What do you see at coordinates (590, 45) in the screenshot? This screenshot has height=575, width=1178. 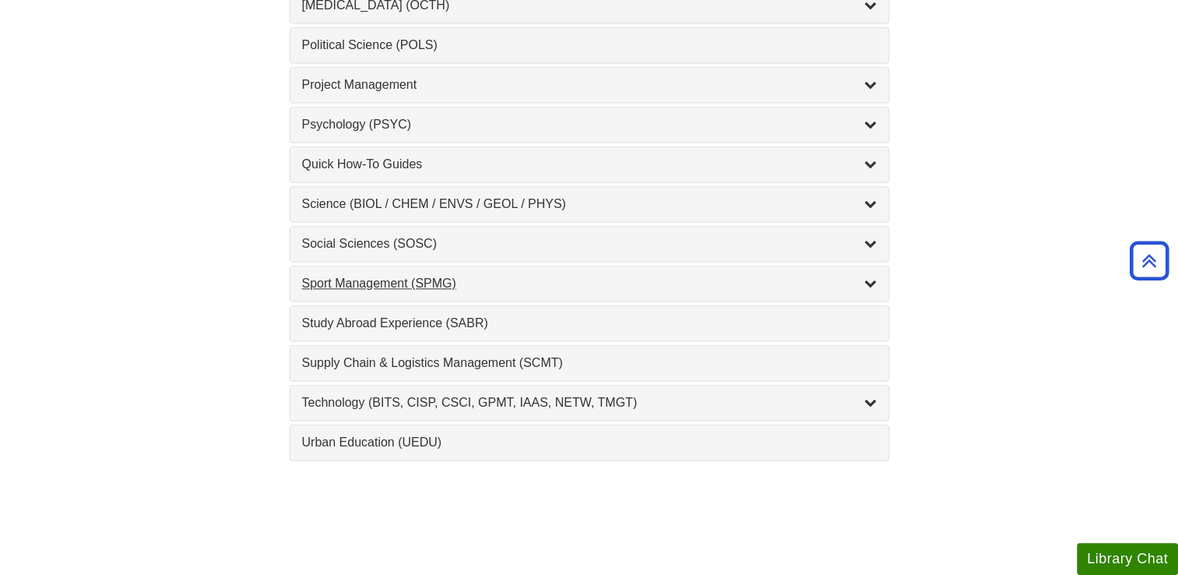 I see `a: Political Science (POLS)` at bounding box center [590, 45].